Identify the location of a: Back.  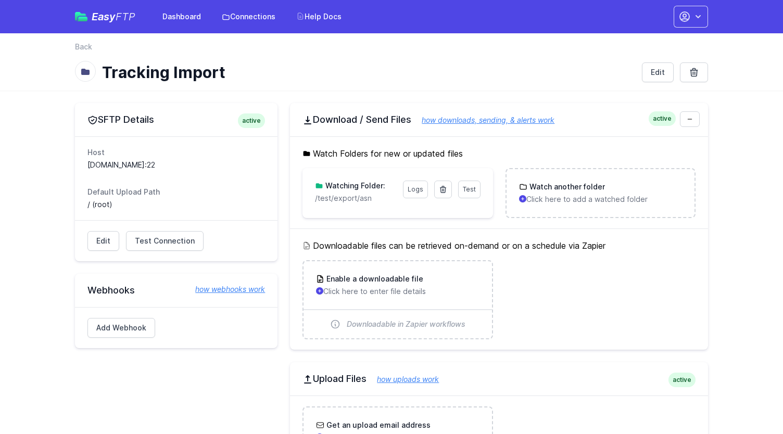
(83, 47).